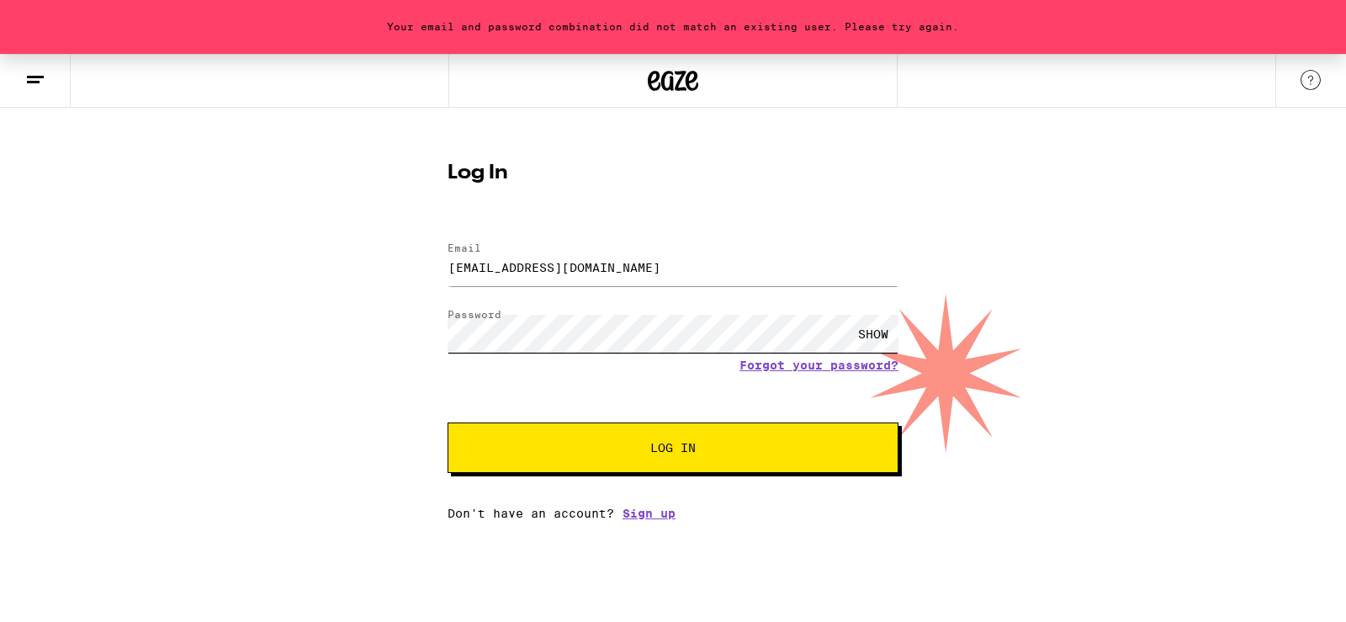  Describe the element at coordinates (673, 267) in the screenshot. I see `input: Email` at that location.